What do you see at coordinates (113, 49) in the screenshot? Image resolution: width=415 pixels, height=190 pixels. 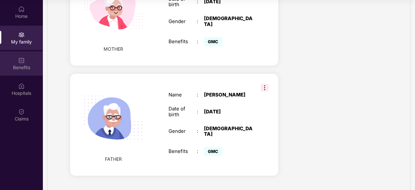 I see `span: MOTHER` at bounding box center [113, 49].